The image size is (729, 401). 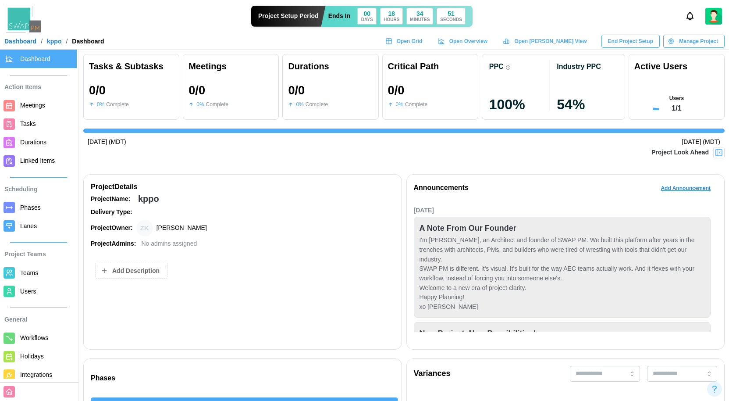 I want to click on div: 34, so click(x=420, y=14).